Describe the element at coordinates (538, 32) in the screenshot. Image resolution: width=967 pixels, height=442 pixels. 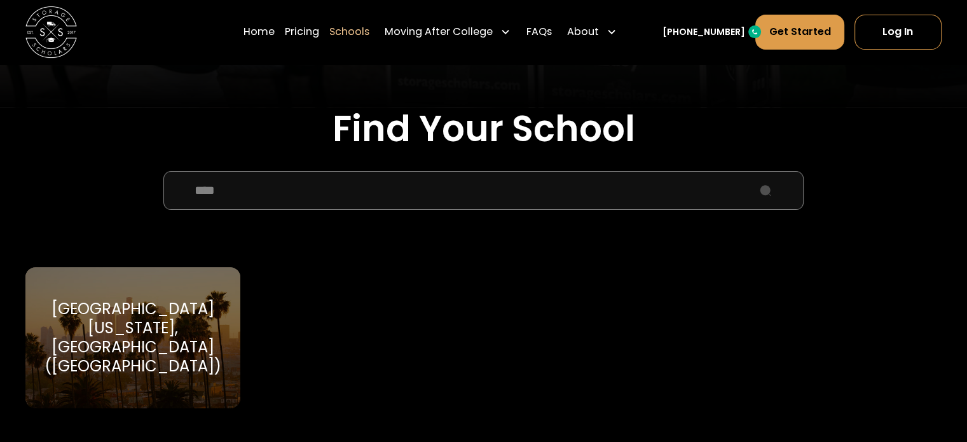
I see `a: FAQs` at that location.